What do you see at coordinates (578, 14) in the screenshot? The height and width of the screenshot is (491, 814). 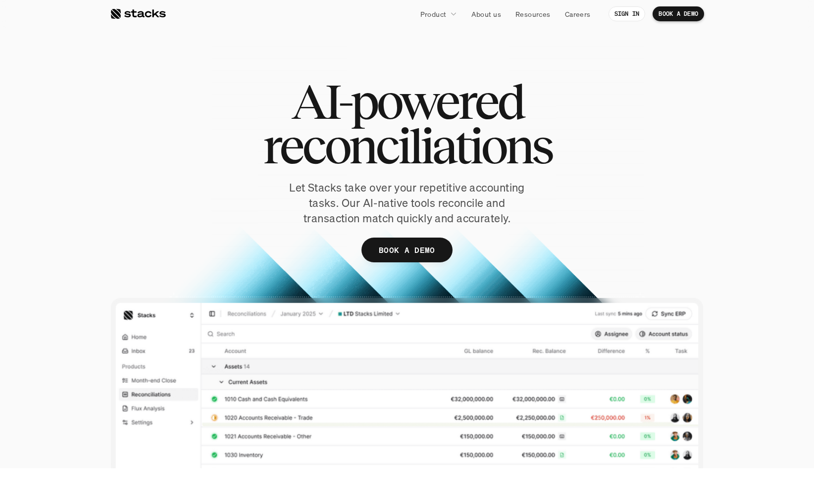 I see `p: Careers` at bounding box center [578, 14].